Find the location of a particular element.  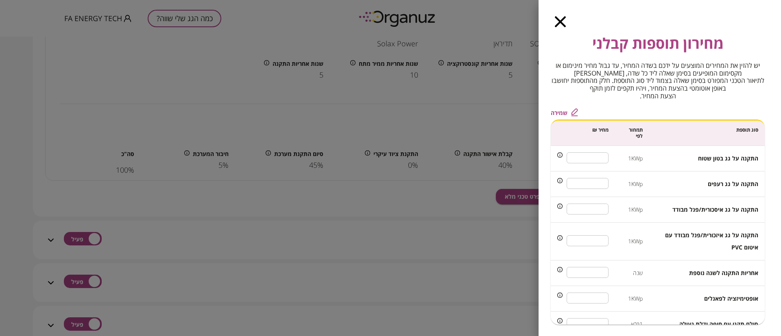

td: שנה is located at coordinates (632, 273).